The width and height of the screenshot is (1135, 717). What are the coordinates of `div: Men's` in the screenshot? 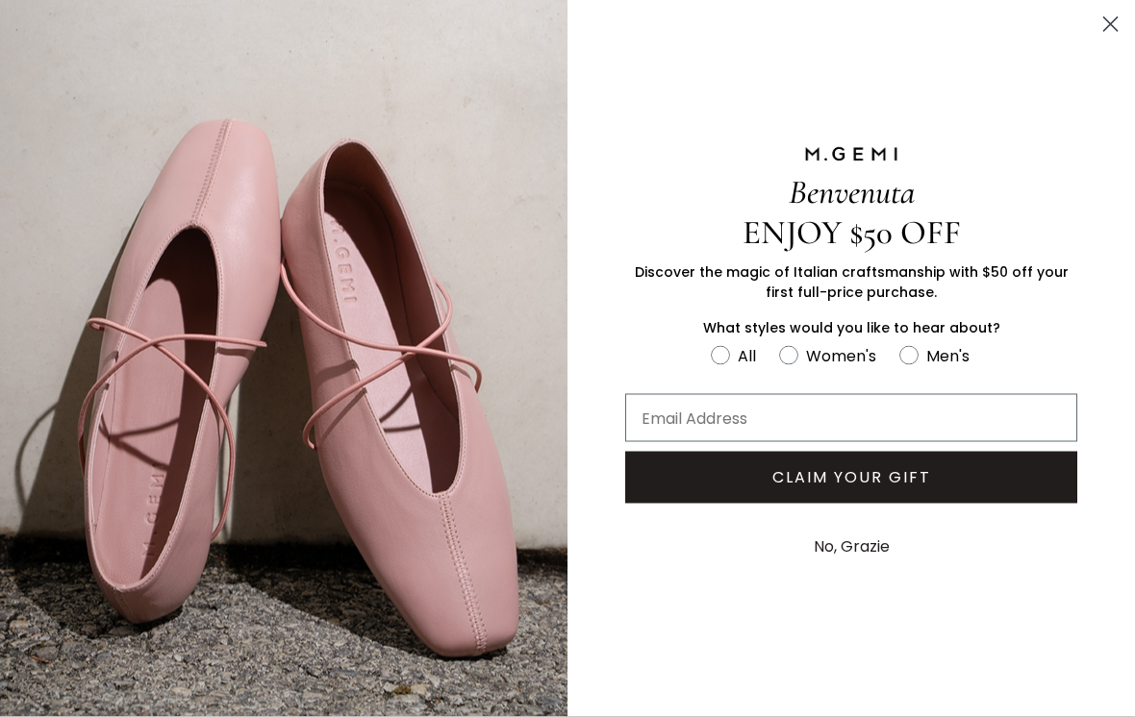 It's located at (947, 356).